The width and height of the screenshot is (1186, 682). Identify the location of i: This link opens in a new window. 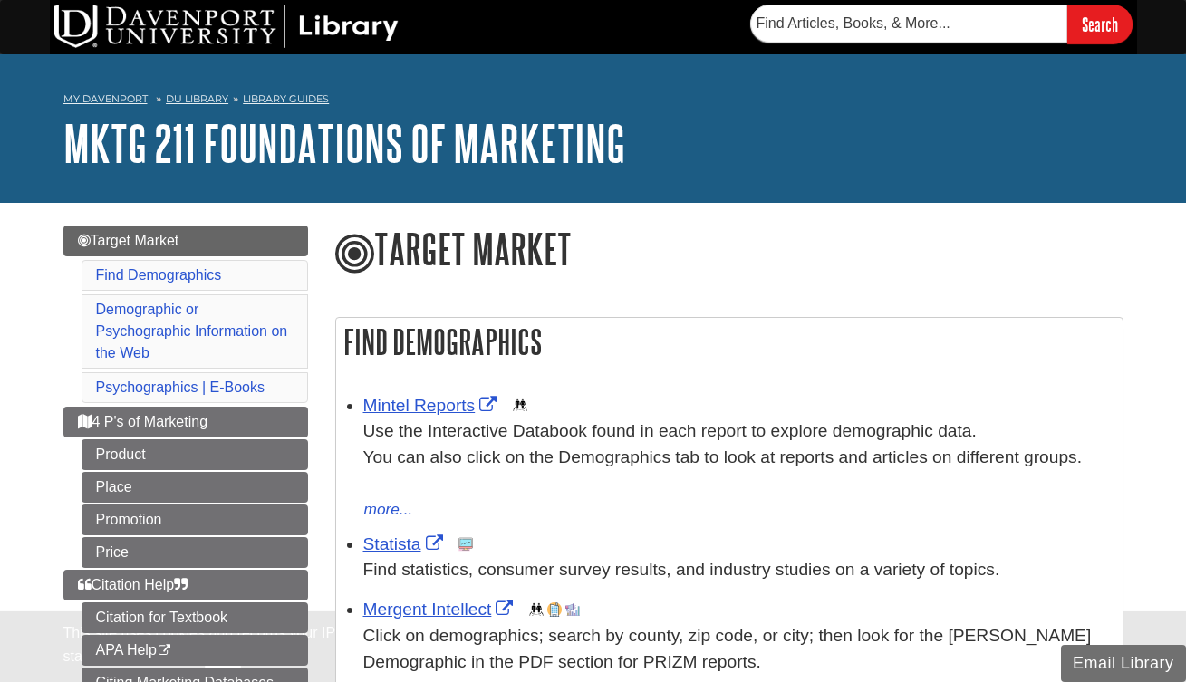
(164, 651).